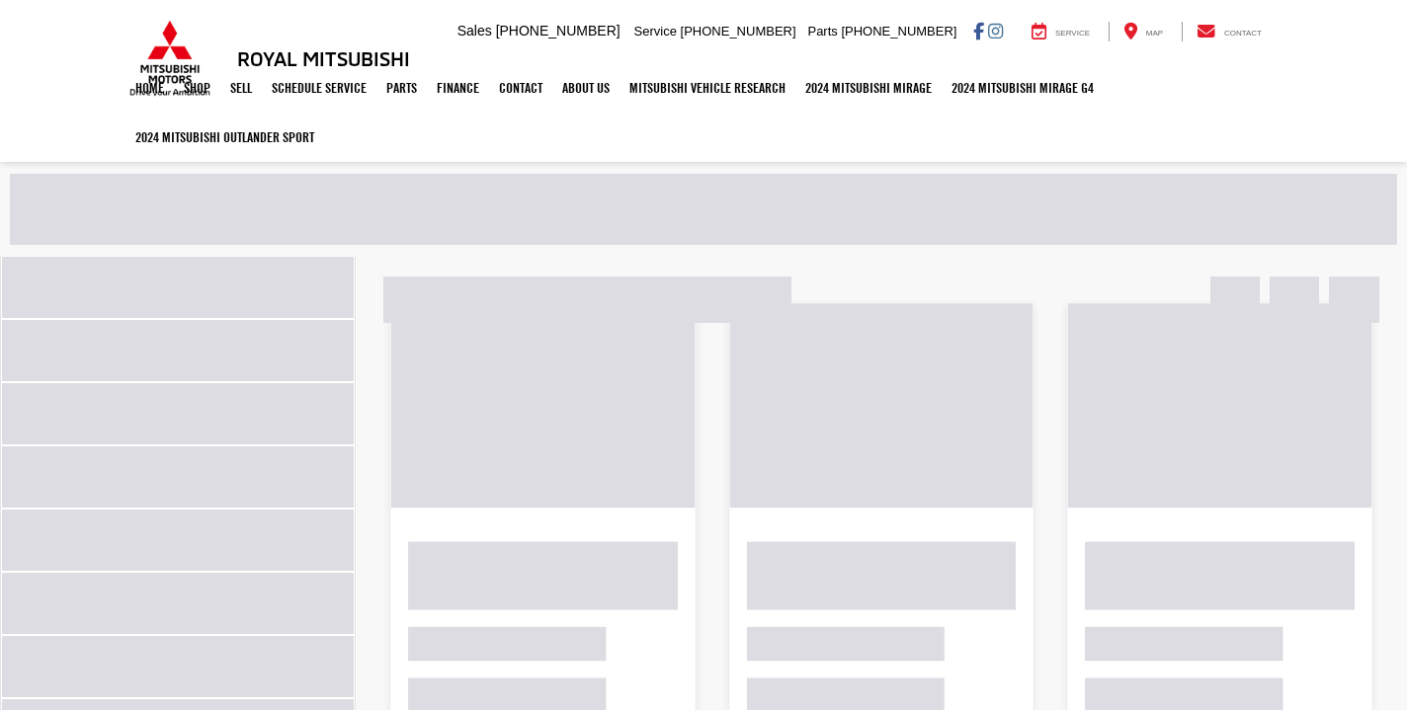  What do you see at coordinates (869, 88) in the screenshot?
I see `a: 2024 Mitsubishi Mirage` at bounding box center [869, 88].